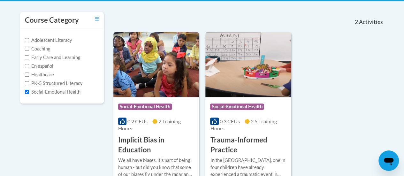  I want to click on h3: Implicit Bias in Education, so click(156, 145).